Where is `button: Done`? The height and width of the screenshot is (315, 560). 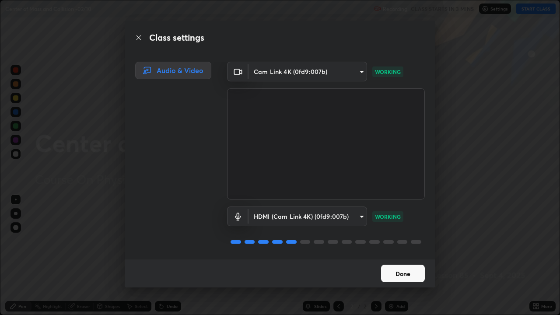 button: Done is located at coordinates (403, 274).